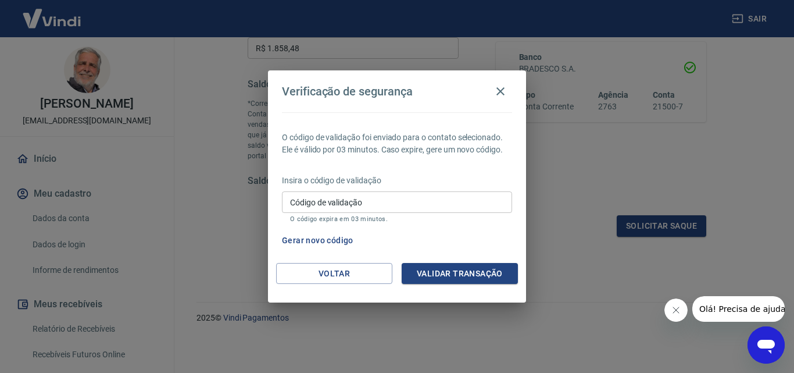  I want to click on button: Validar transação, so click(460, 273).